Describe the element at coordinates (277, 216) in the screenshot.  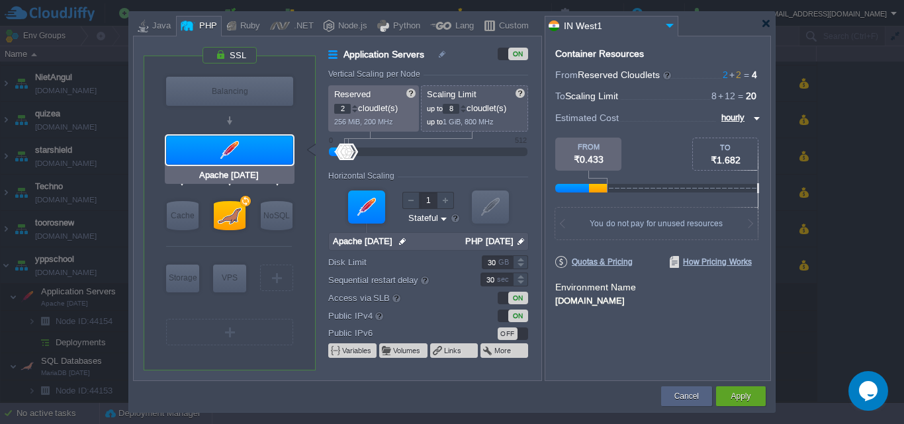
I see `div: NoSQL` at that location.